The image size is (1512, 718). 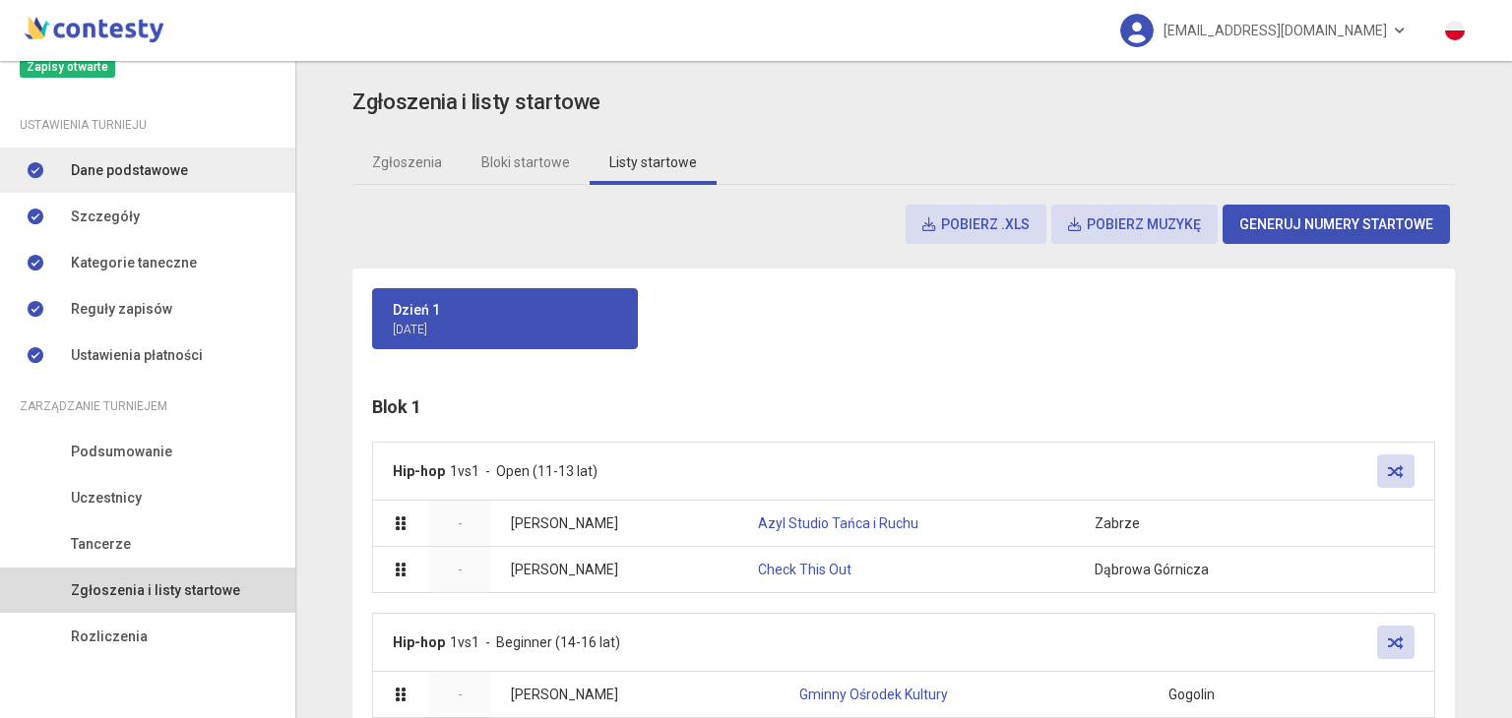 I want to click on a: Azyl Studio Tańca i Ruchu, so click(x=838, y=524).